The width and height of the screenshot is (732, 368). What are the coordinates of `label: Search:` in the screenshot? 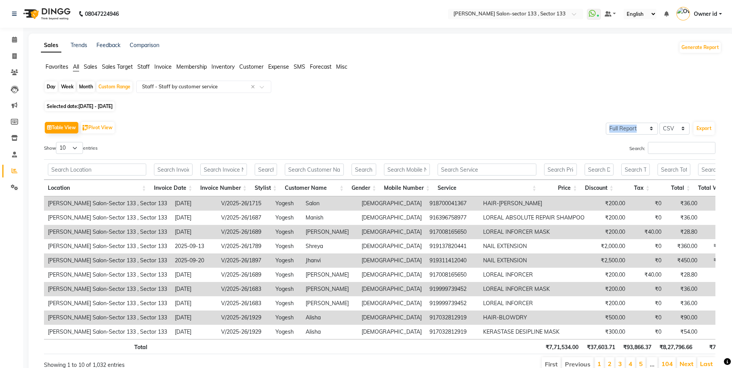 It's located at (673, 148).